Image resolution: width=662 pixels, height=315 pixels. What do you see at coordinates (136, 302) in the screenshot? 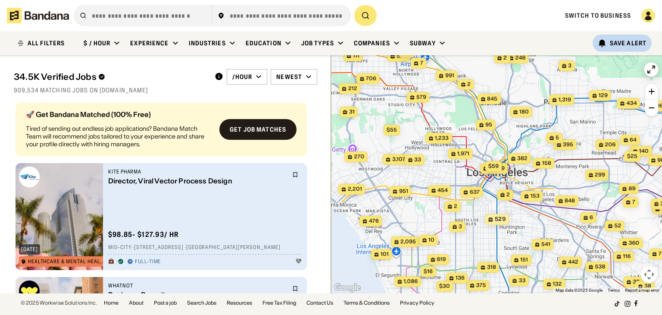
I see `a: About` at bounding box center [136, 302].